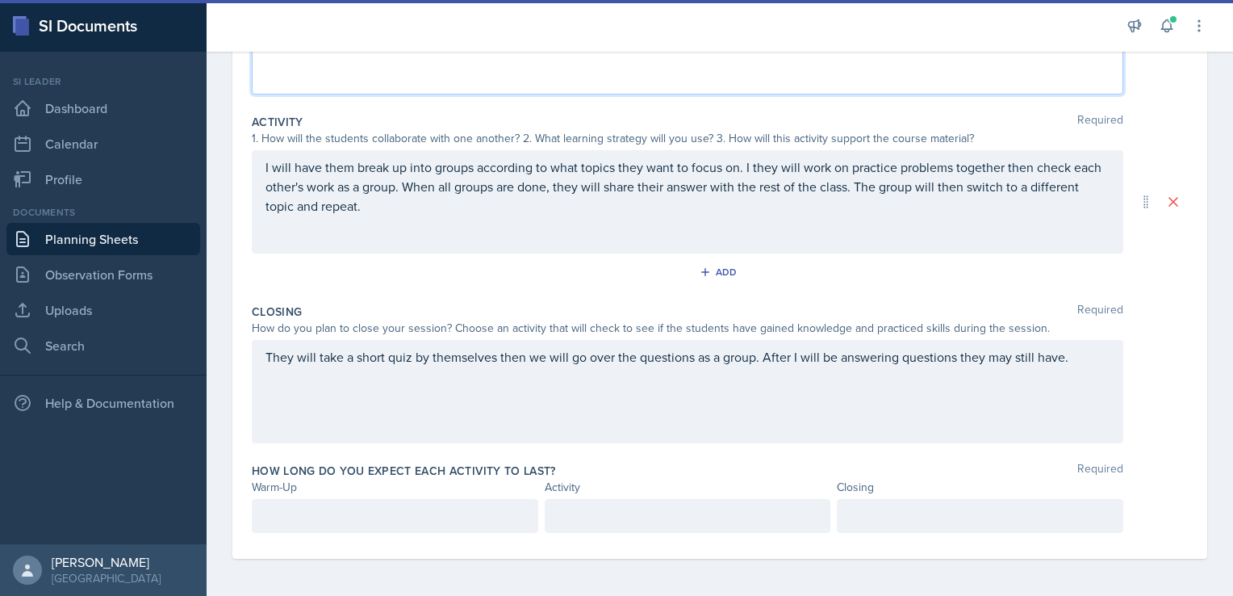 The height and width of the screenshot is (596, 1233). I want to click on a: Planning Sheets, so click(103, 239).